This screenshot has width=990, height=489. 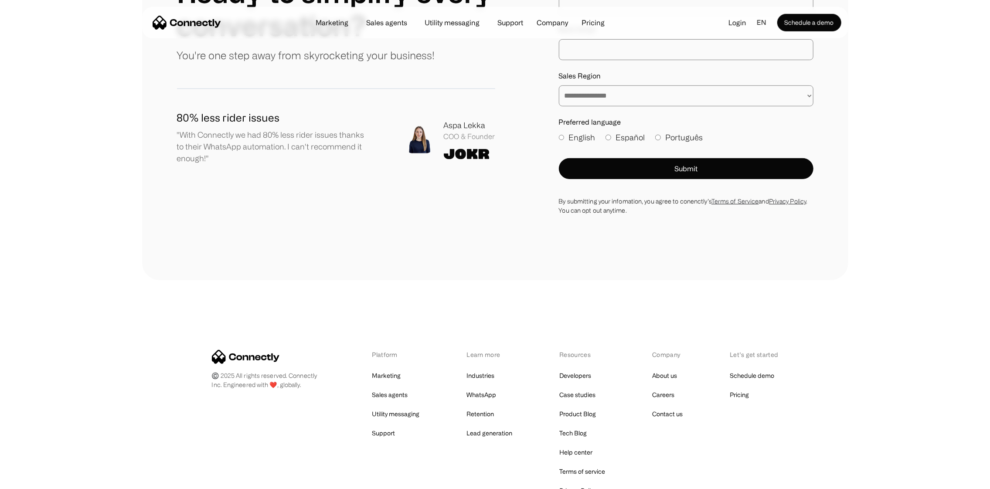 What do you see at coordinates (480, 376) in the screenshot?
I see `a: Industries` at bounding box center [480, 376].